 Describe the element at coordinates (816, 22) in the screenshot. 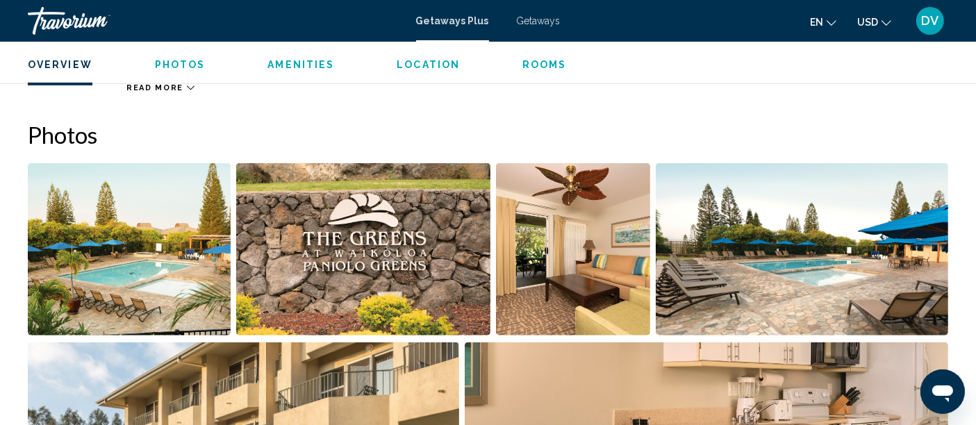

I see `span: en` at that location.